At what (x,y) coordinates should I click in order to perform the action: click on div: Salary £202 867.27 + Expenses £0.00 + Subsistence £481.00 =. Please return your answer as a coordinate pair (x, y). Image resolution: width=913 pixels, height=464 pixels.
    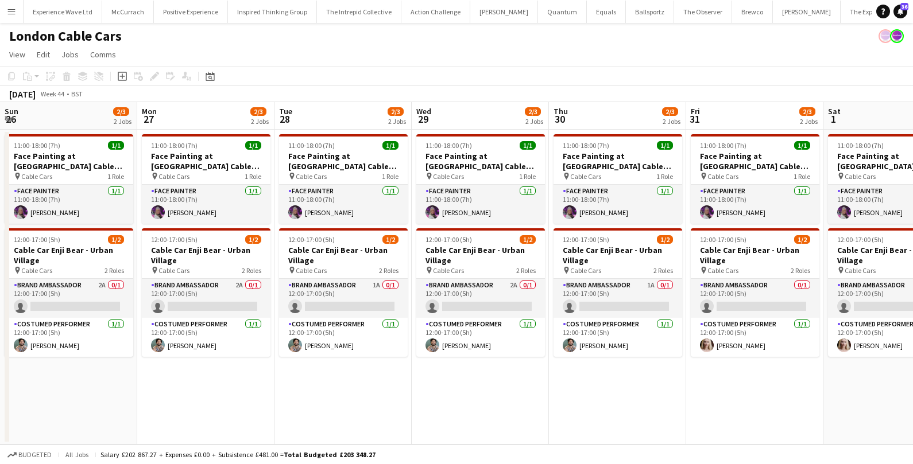
    Looking at the image, I should click on (238, 455).